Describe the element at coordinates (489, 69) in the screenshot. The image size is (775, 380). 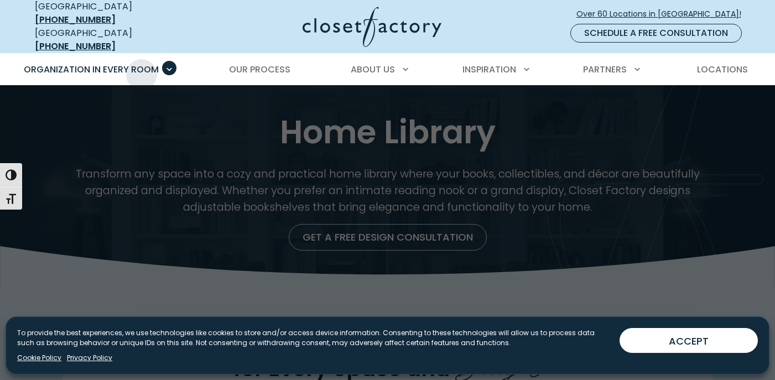
I see `span: Inspiration` at that location.